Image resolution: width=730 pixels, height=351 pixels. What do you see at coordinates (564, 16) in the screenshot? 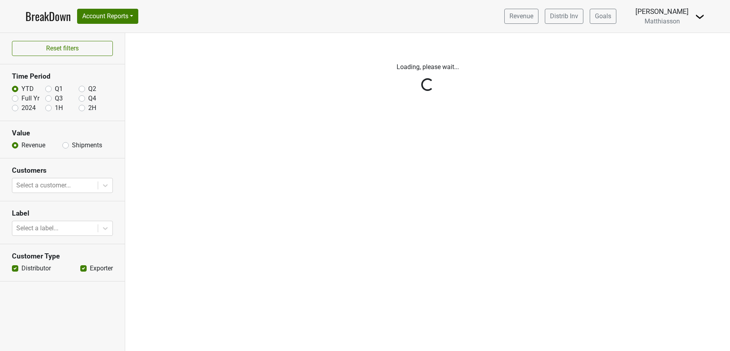
I see `a: Distrib Inv` at bounding box center [564, 16].